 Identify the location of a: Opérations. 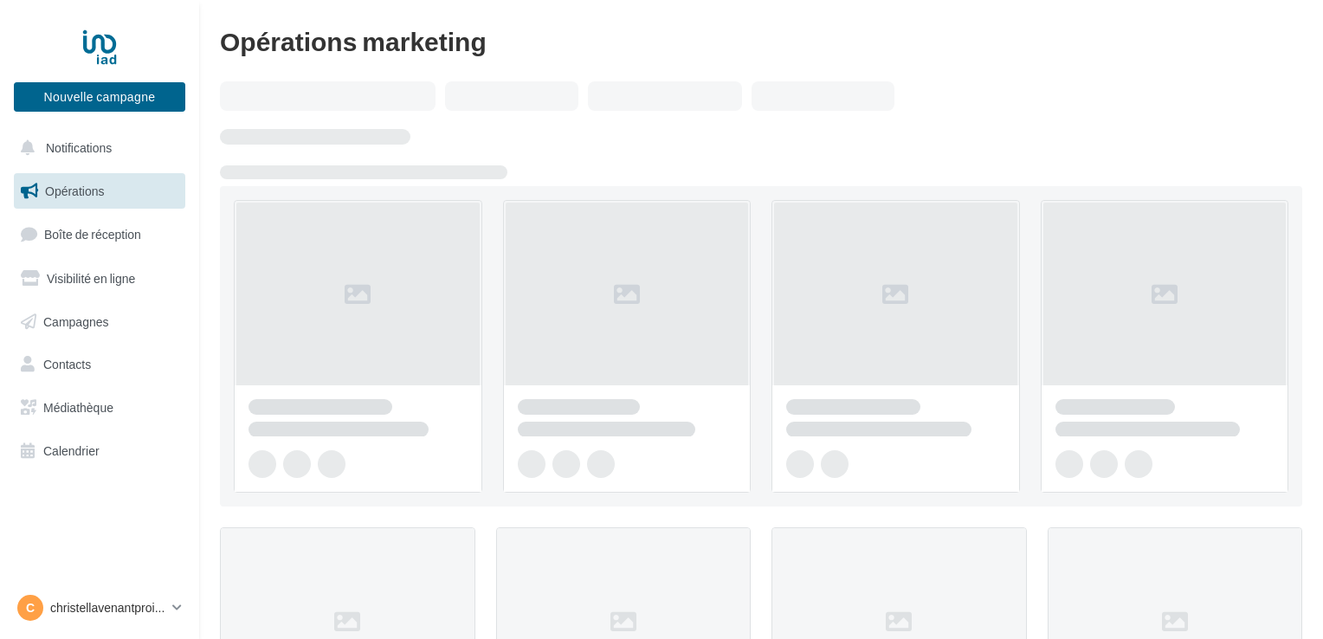
(100, 191).